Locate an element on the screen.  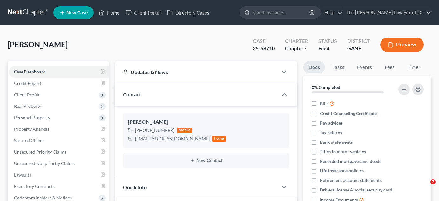
div: Updates & News is located at coordinates (197, 72).